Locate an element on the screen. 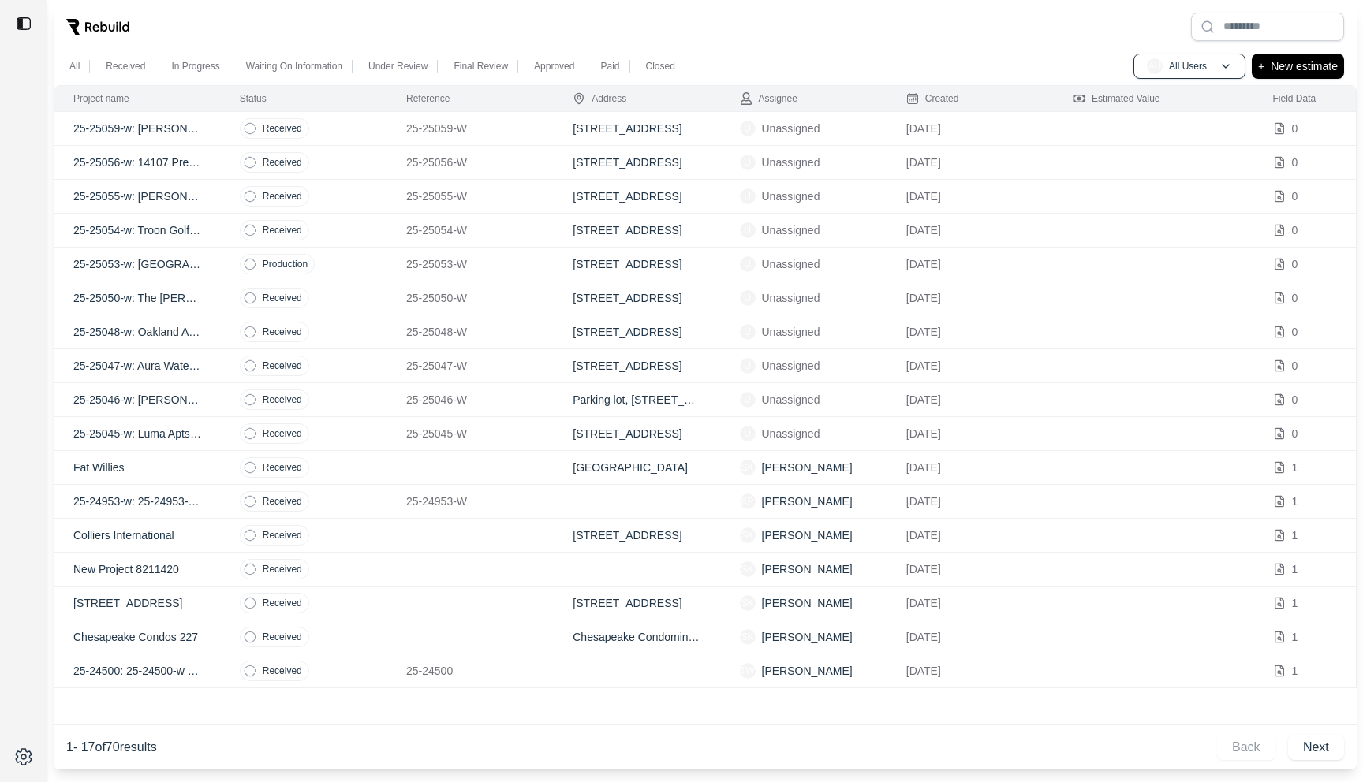  p: 1 - 17 of 70 results is located at coordinates (111, 748).